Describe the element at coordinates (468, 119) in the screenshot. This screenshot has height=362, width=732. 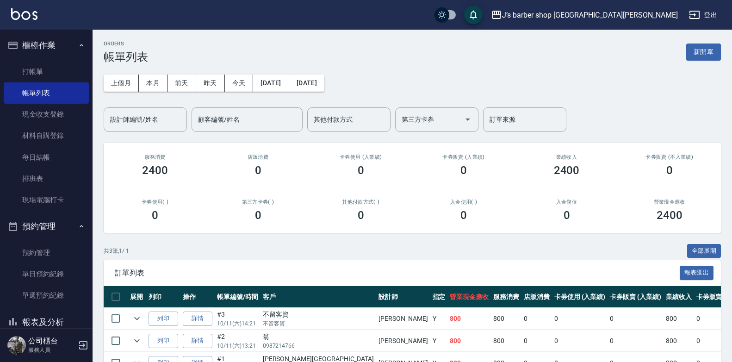
I see `button: Open` at that location.